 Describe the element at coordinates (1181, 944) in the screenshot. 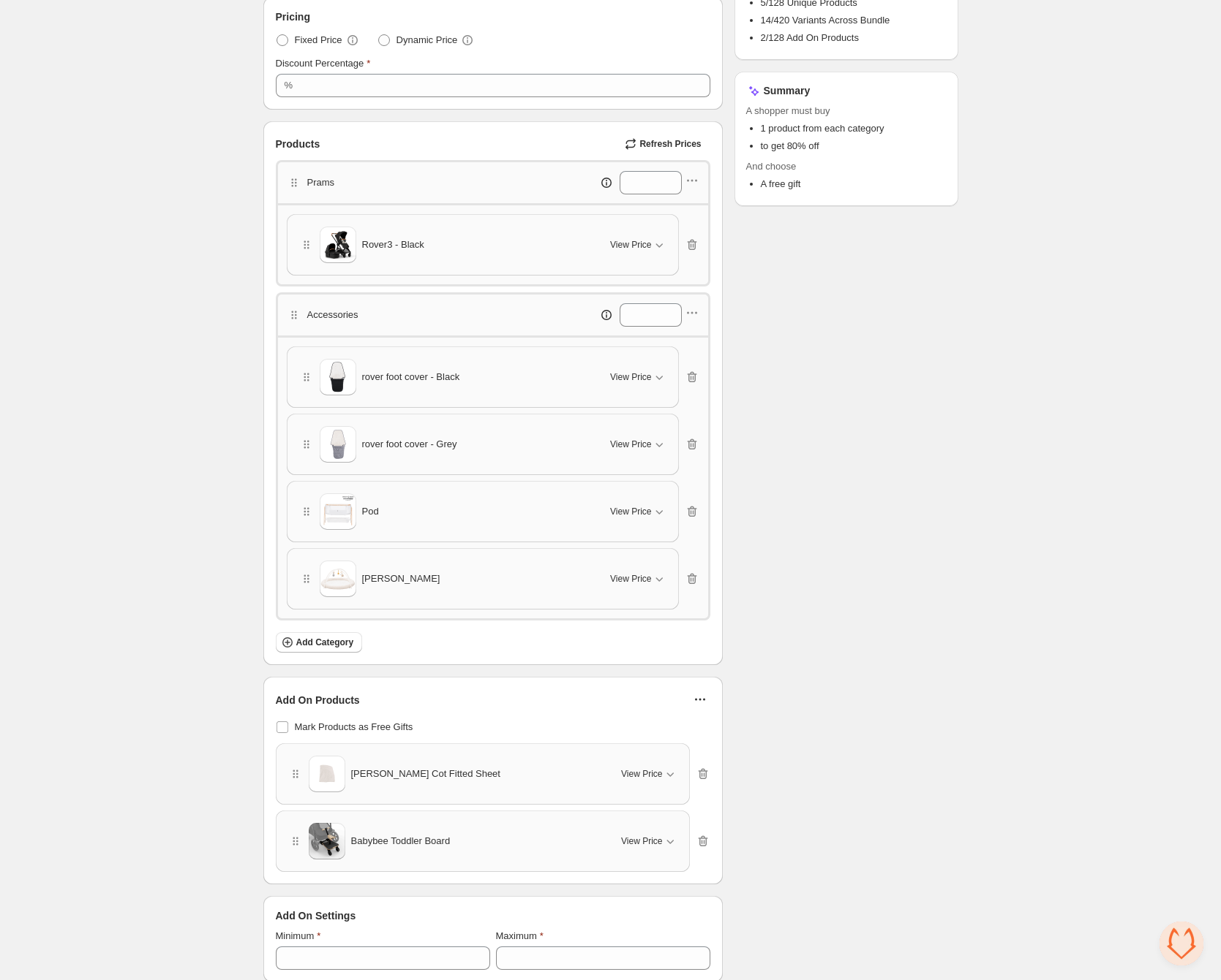

I see `a: Open chat` at that location.